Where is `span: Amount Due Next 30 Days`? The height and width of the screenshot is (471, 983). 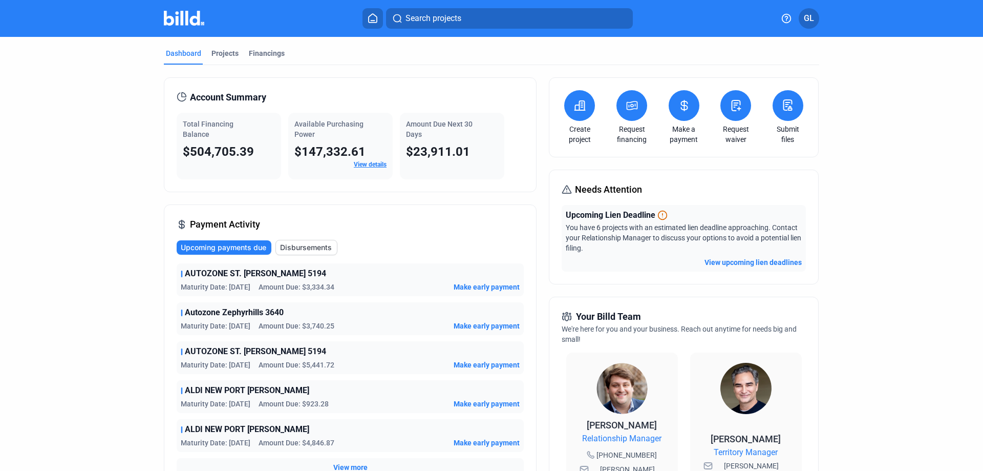 span: Amount Due Next 30 Days is located at coordinates (439, 129).